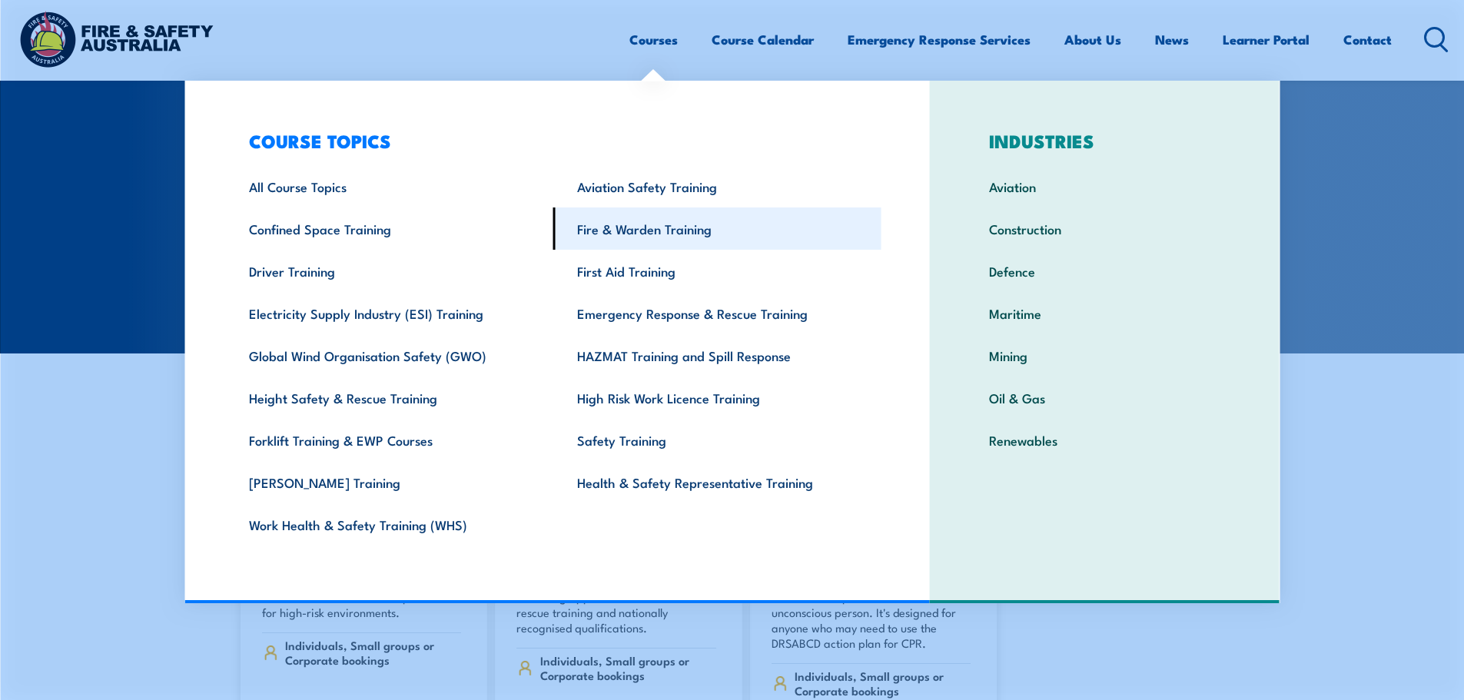 The height and width of the screenshot is (700, 1464). What do you see at coordinates (1367, 39) in the screenshot?
I see `a: Contact` at bounding box center [1367, 39].